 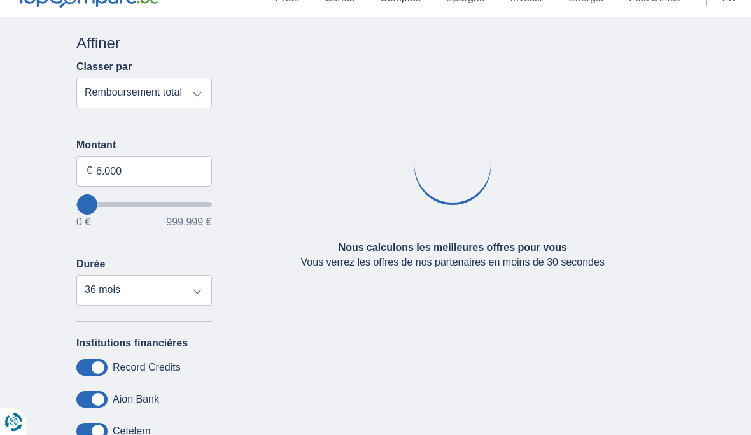 What do you see at coordinates (104, 67) in the screenshot?
I see `label: Classer par` at bounding box center [104, 67].